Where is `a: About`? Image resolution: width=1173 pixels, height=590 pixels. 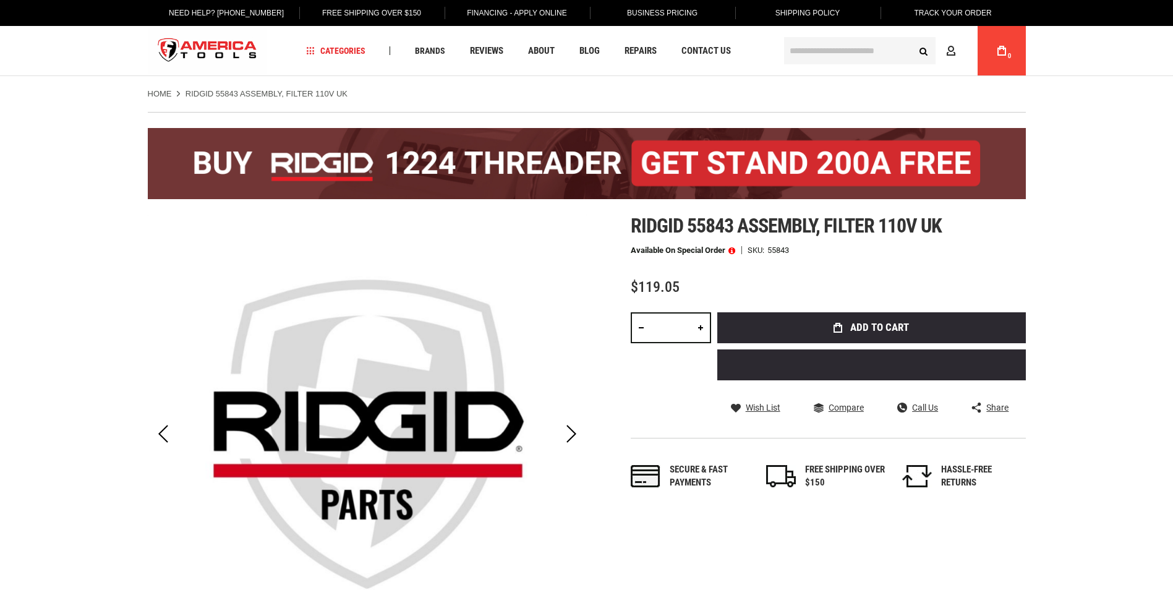 a: About is located at coordinates (541, 51).